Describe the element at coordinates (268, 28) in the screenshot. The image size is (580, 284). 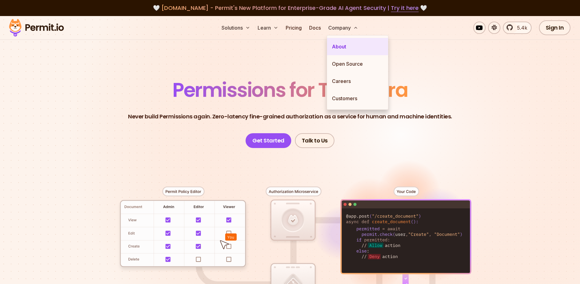
I see `button: Learn` at that location.